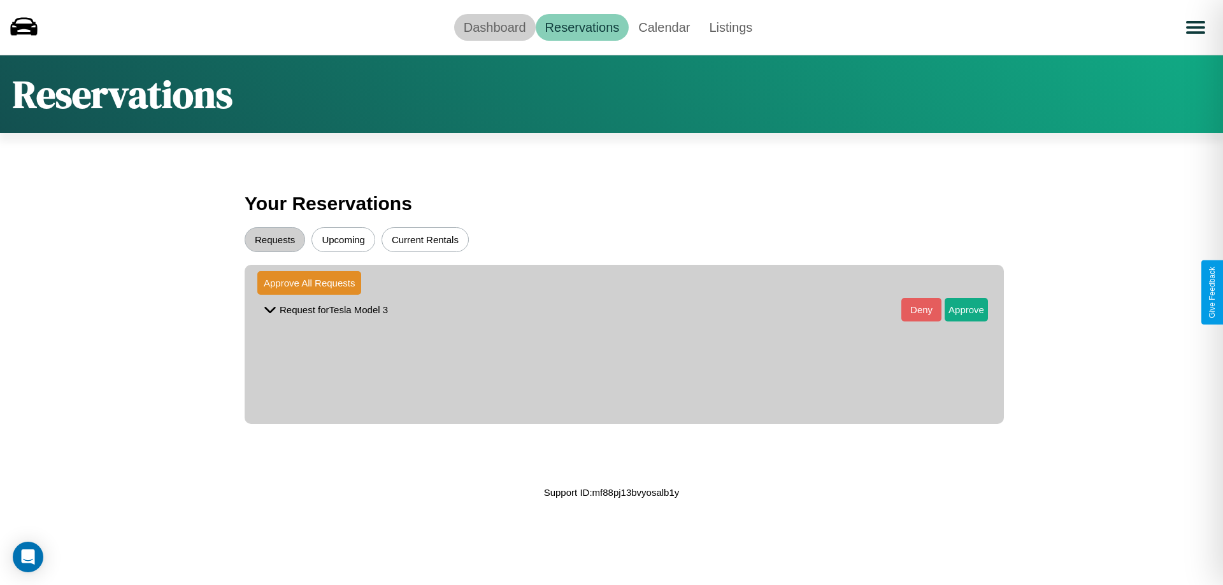 Image resolution: width=1223 pixels, height=585 pixels. What do you see at coordinates (274, 239) in the screenshot?
I see `button: Requests` at bounding box center [274, 239].